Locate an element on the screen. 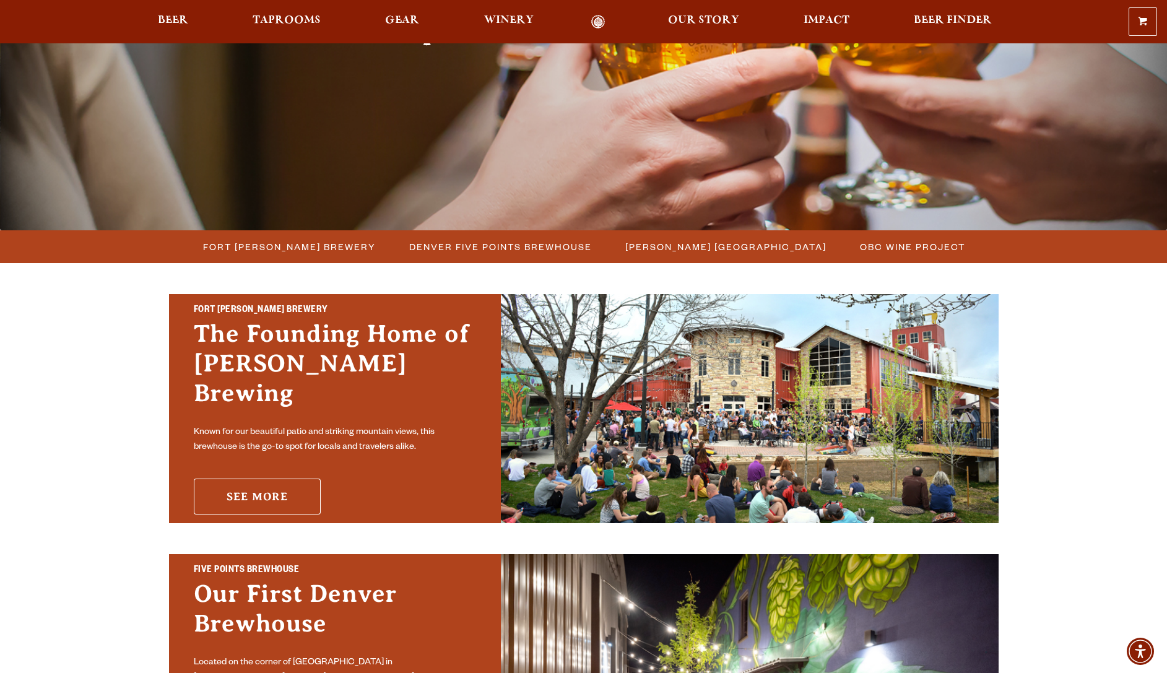 The width and height of the screenshot is (1167, 673). a: Impact is located at coordinates (826, 22).